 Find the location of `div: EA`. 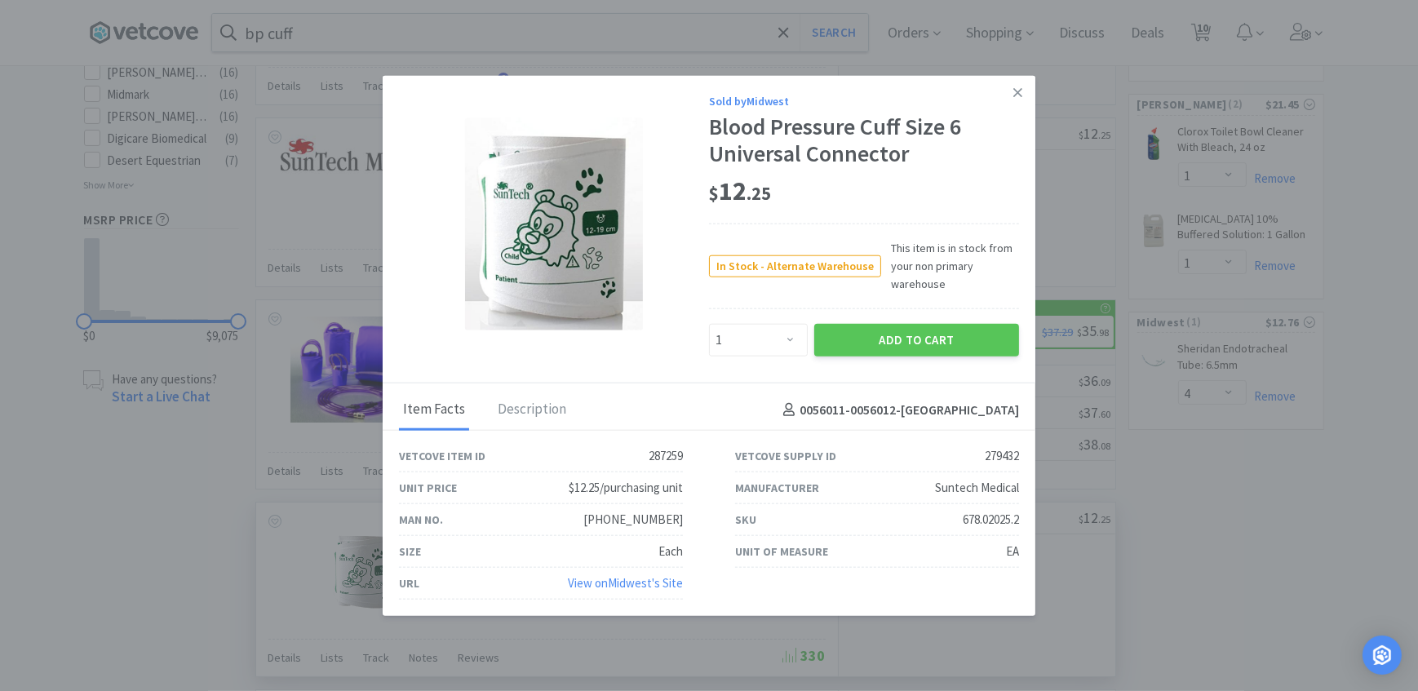

div: EA is located at coordinates (1012, 551).